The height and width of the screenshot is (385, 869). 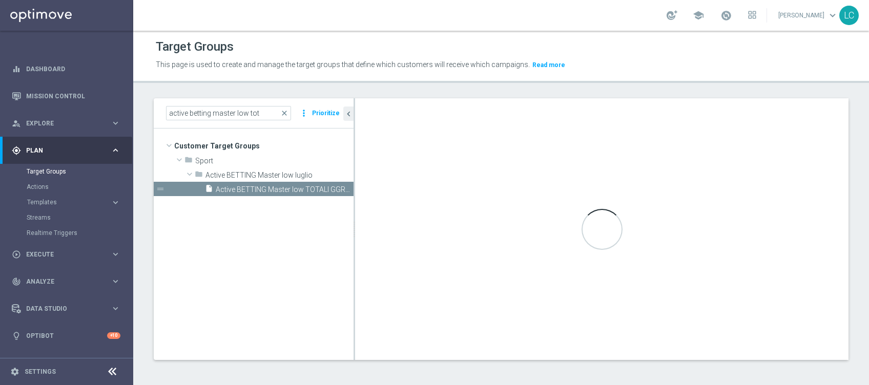 What do you see at coordinates (79, 218) in the screenshot?
I see `div: Streams` at bounding box center [79, 218].